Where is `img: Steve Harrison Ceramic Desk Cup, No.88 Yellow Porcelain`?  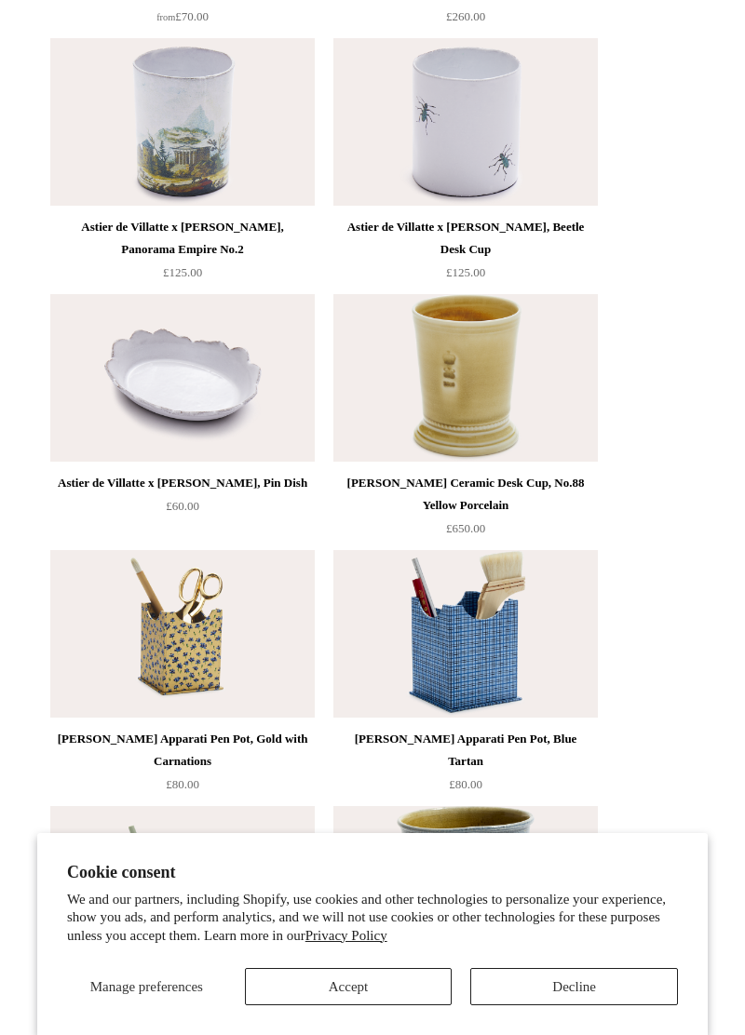 img: Steve Harrison Ceramic Desk Cup, No.88 Yellow Porcelain is located at coordinates (465, 378).